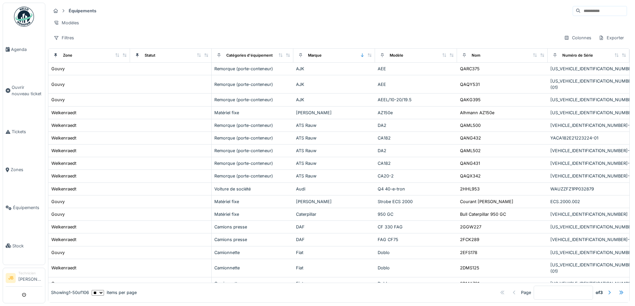  I want to click on div: 2HHL953, so click(470, 189).